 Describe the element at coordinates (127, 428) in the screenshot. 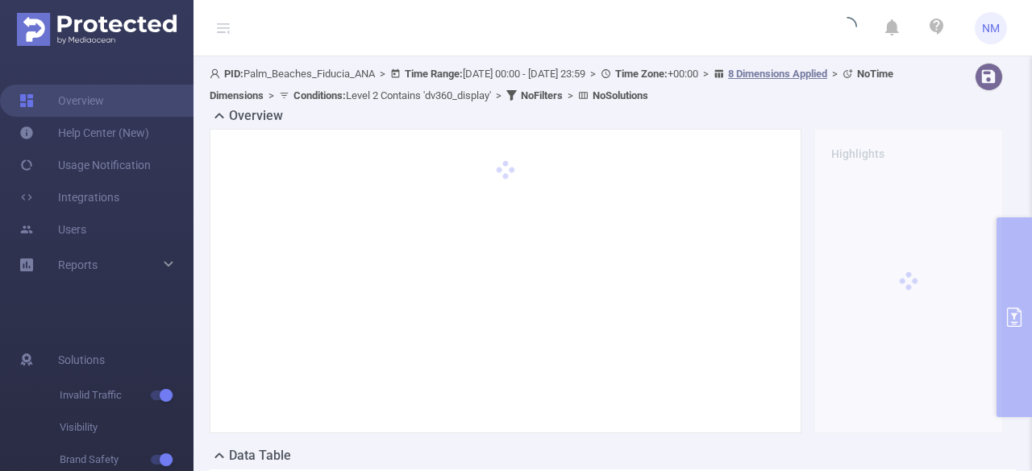

I see `span: Visibility` at that location.